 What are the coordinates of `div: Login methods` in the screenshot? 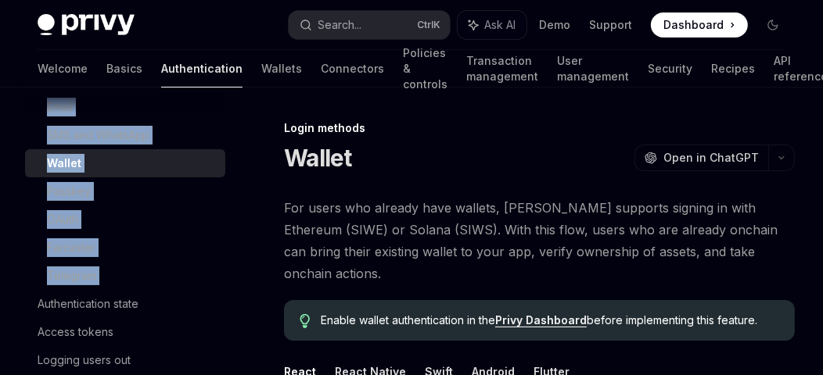 It's located at (539, 128).